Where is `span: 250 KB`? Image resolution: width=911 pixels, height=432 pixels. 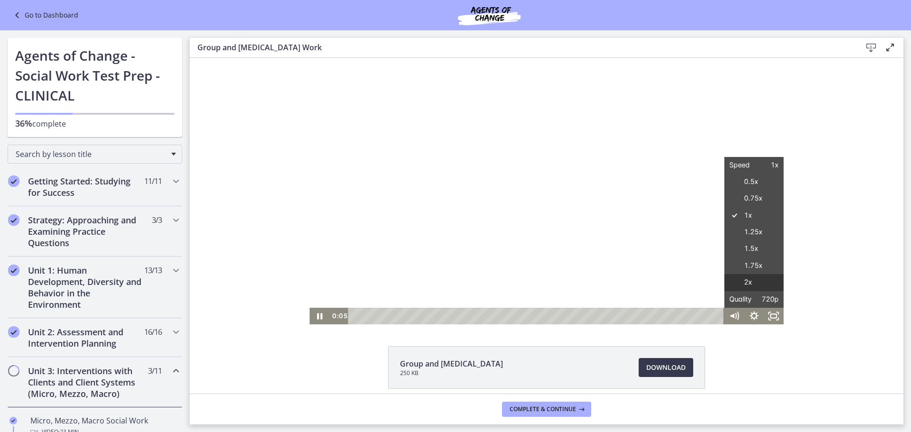
span: 250 KB is located at coordinates (451, 374).